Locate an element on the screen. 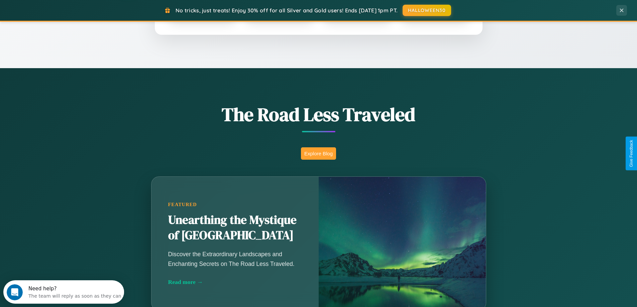  div: Featured is located at coordinates (235, 205).